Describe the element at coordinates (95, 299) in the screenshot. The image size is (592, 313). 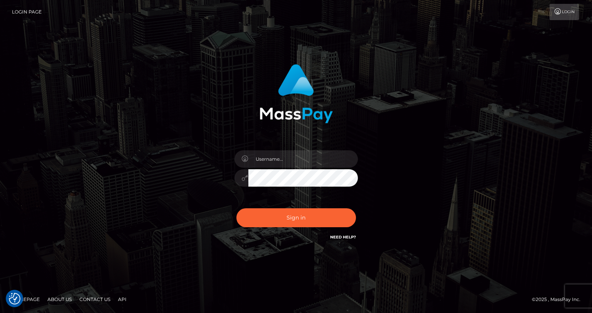
I see `a: Contact Us` at that location.